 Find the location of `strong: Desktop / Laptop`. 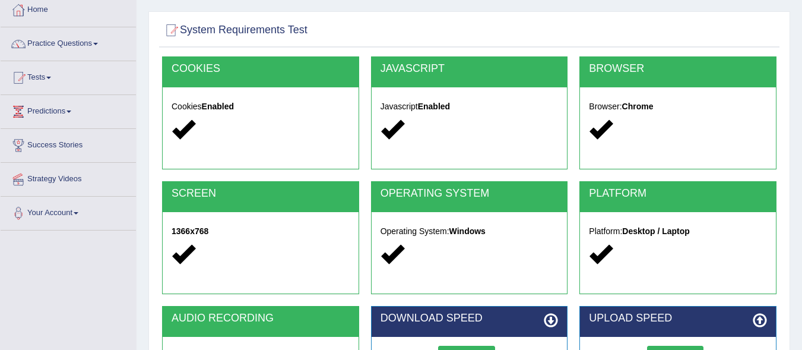

strong: Desktop / Laptop is located at coordinates (656, 231).